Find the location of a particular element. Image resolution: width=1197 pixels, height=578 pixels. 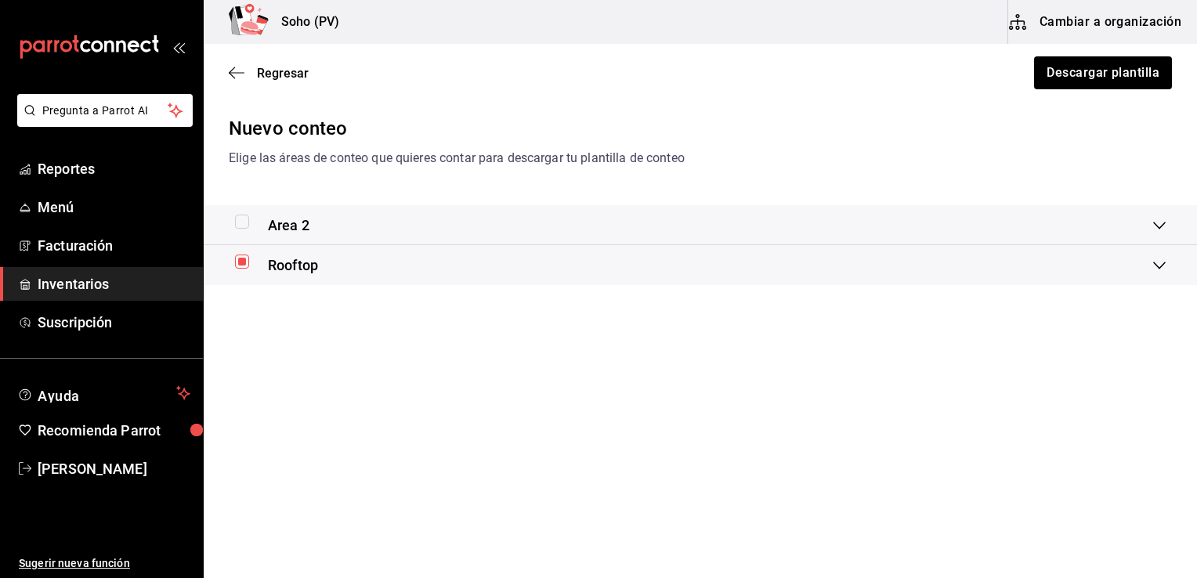

div: Rooftop is located at coordinates (700, 265).